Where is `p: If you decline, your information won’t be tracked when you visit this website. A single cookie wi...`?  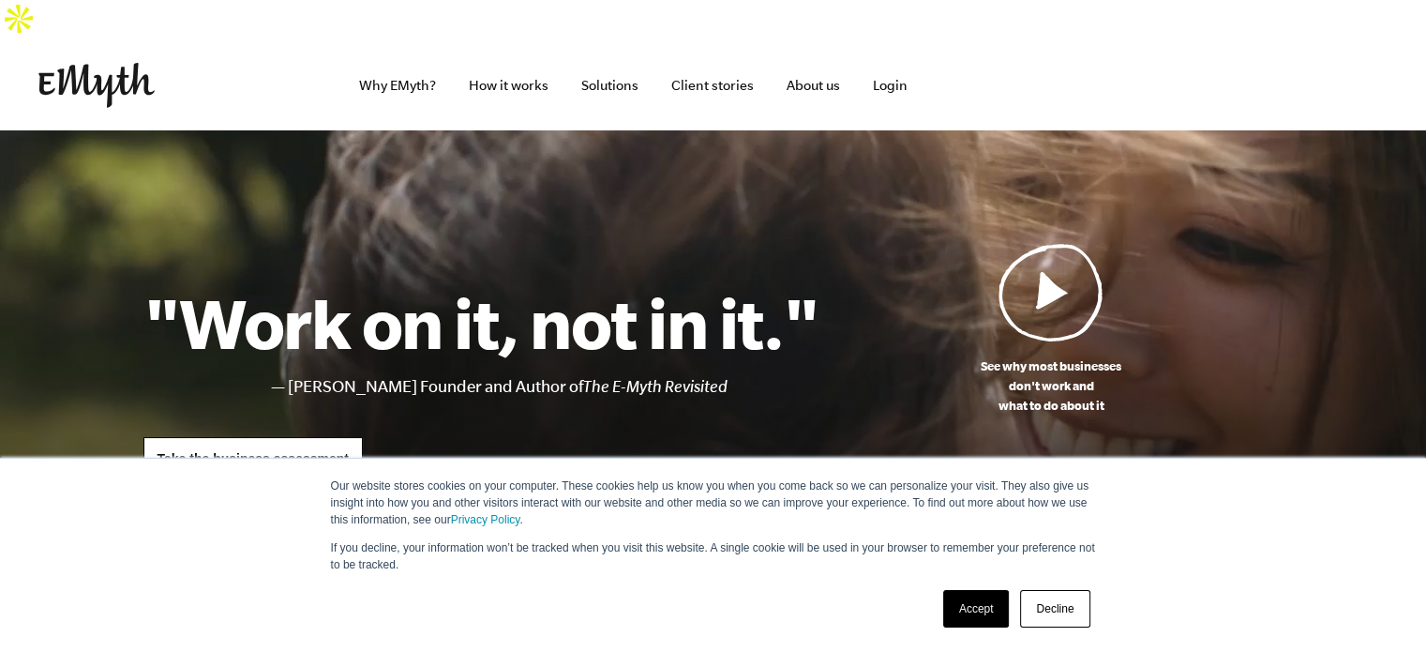
p: If you decline, your information won’t be tracked when you visit this website. A single cookie wi... is located at coordinates (714, 556).